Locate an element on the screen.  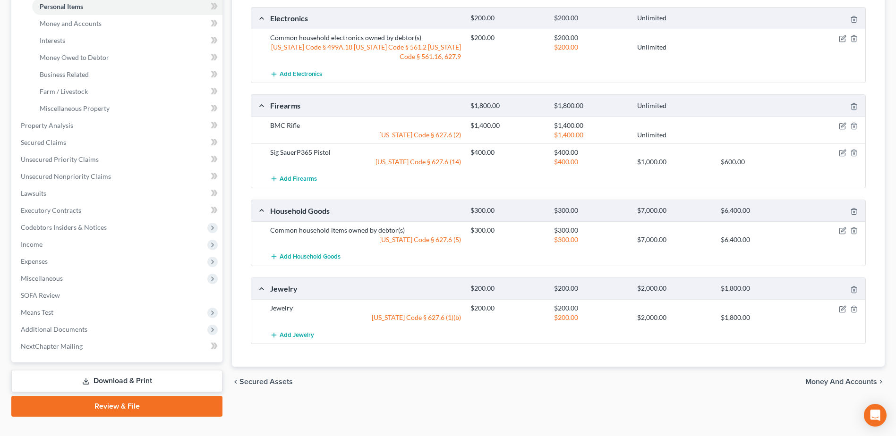
span: Lawsuits is located at coordinates (34, 193).